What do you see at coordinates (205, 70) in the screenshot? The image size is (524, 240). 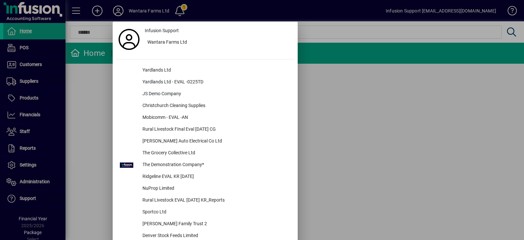 I see `button: Yardlands Ltd` at bounding box center [205, 70].